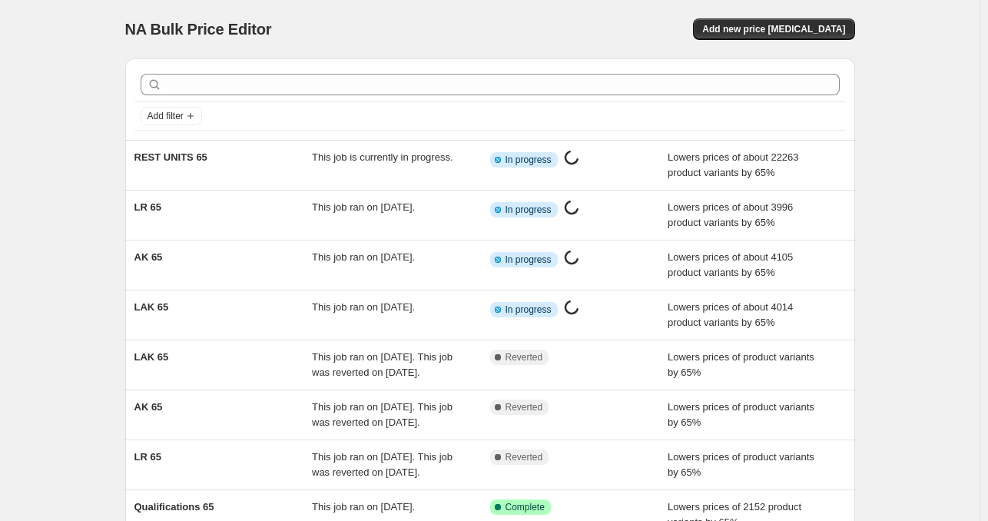 This screenshot has width=988, height=521. I want to click on span: Complete, so click(525, 507).